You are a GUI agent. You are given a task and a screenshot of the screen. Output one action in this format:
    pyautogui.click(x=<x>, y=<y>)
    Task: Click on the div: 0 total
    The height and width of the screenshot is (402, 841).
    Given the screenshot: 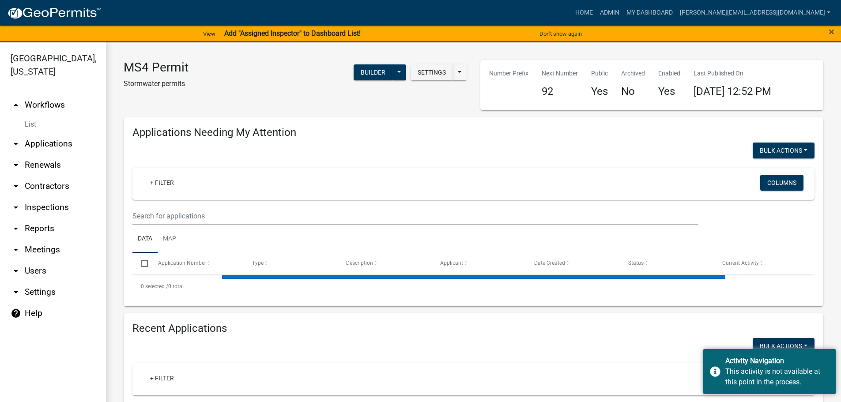 What is the action you would take?
    pyautogui.click(x=473, y=286)
    